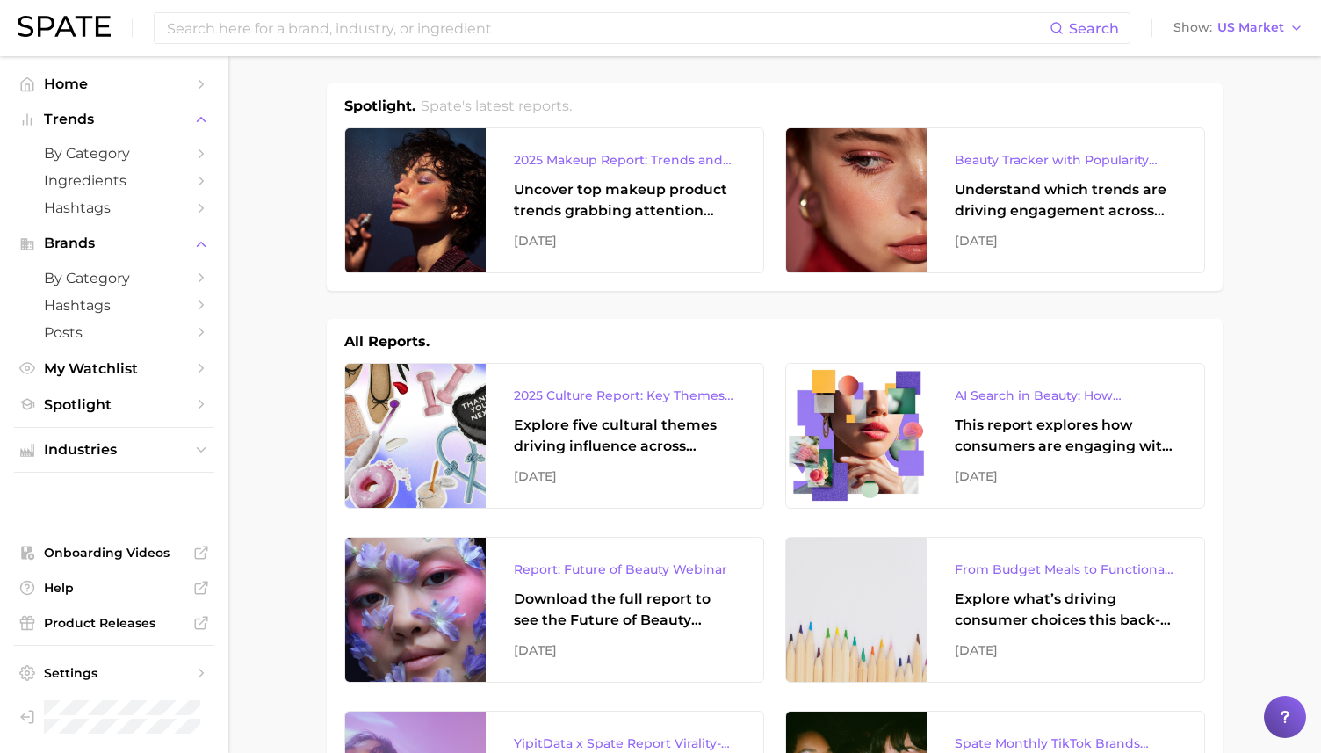 This screenshot has height=753, width=1321. What do you see at coordinates (995, 610) in the screenshot?
I see `a: From Budget Meals to Functional Snacks: Food & Beverage Trends Shaping Consumer Behavior This Sch...` at bounding box center [995, 610].